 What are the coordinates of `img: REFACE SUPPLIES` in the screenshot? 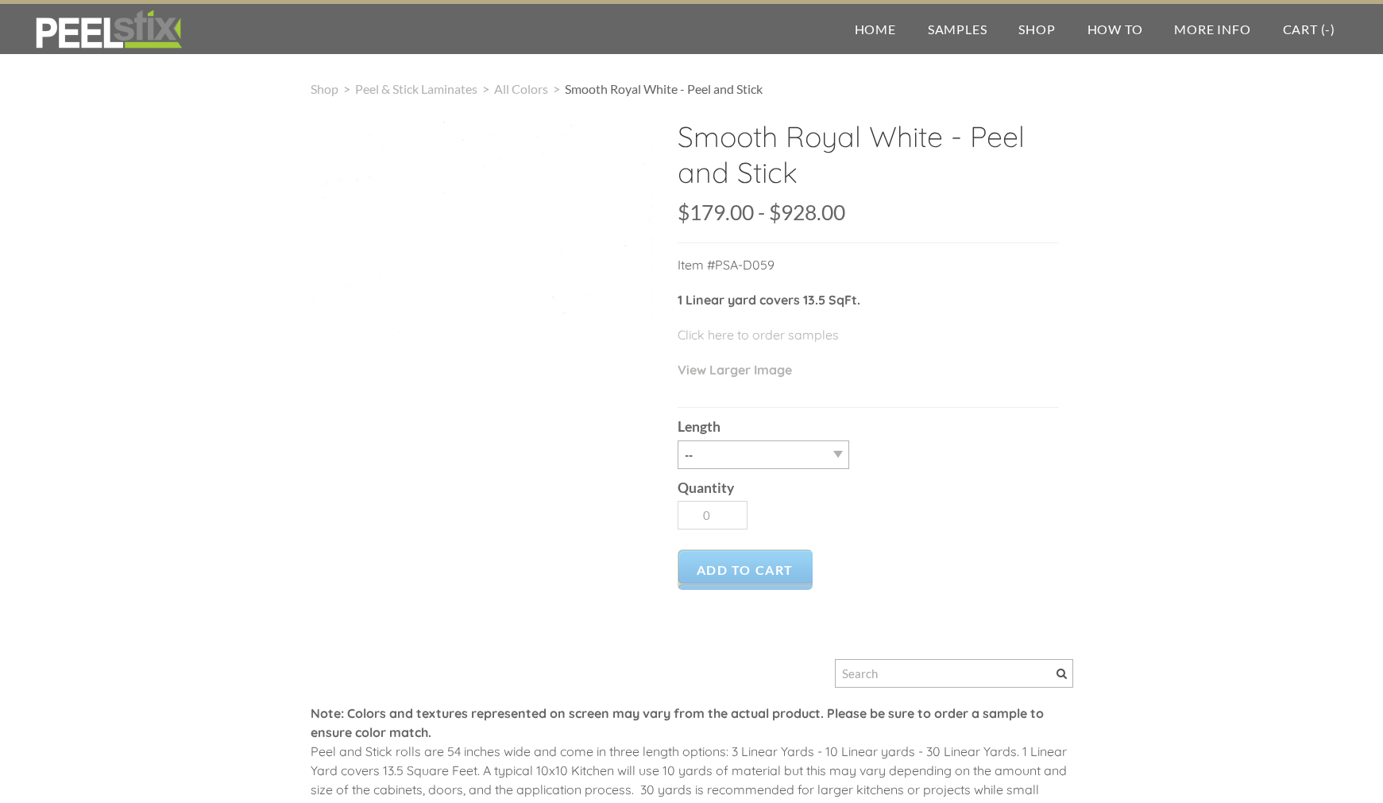 It's located at (108, 29).